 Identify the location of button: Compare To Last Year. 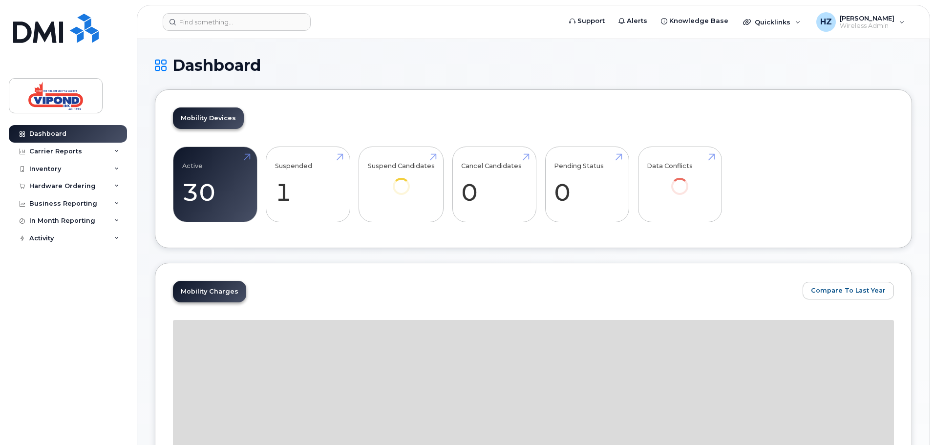
(848, 291).